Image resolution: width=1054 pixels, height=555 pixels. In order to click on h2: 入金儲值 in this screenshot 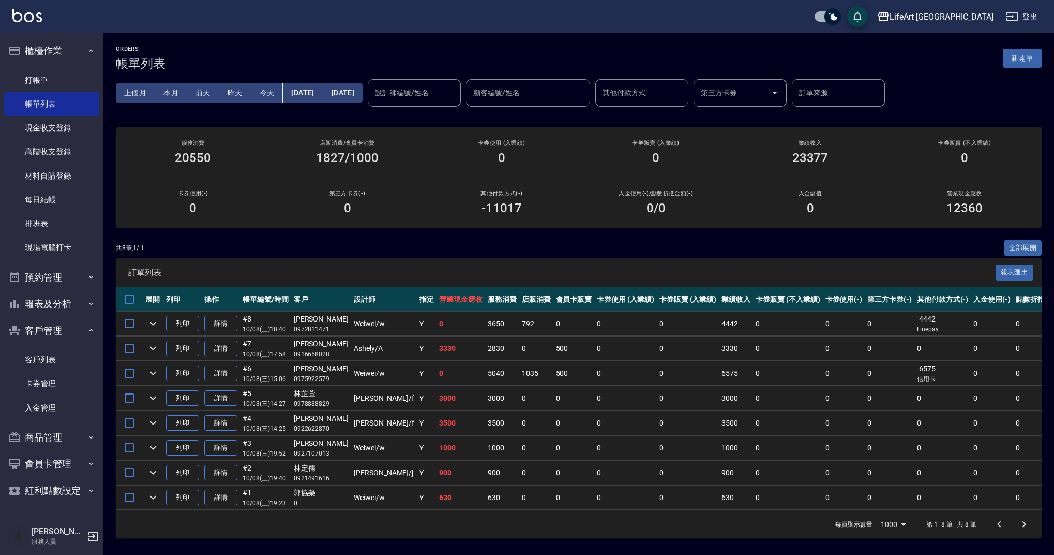, I will do `click(810, 193)`.